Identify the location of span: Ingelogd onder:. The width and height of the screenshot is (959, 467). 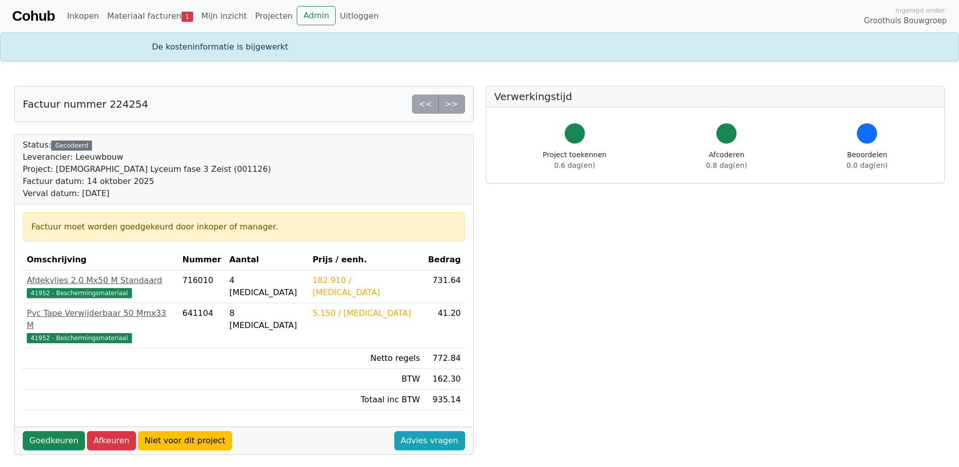
(921, 10).